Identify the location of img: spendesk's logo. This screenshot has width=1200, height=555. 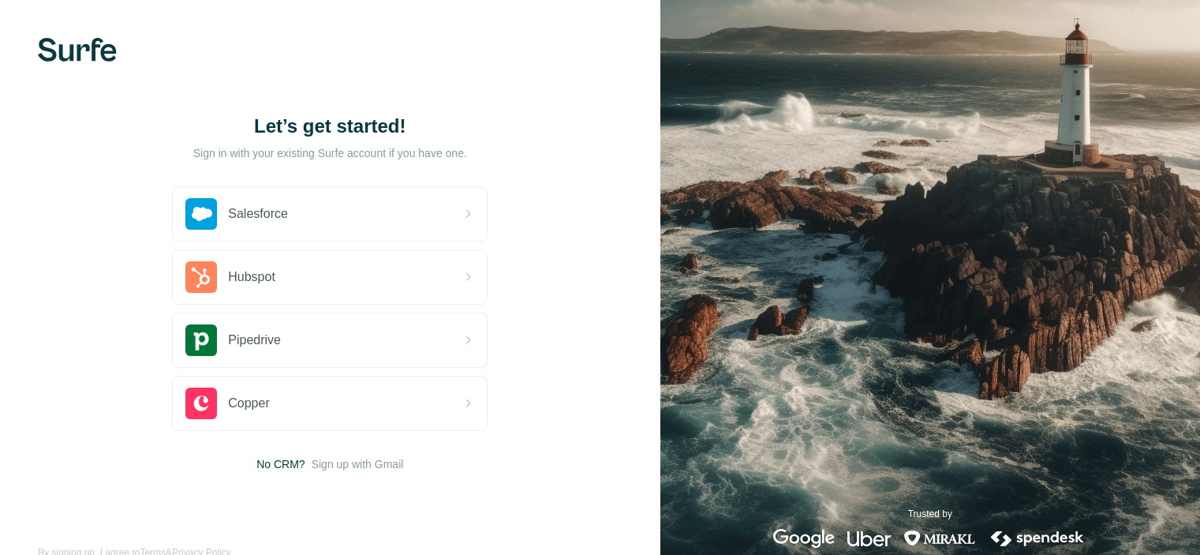
(1038, 538).